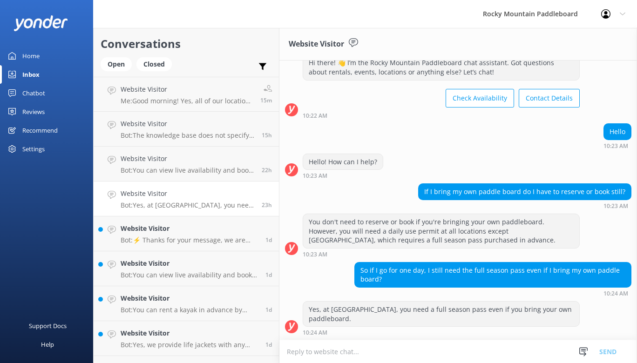 Image resolution: width=637 pixels, height=363 pixels. What do you see at coordinates (480, 98) in the screenshot?
I see `button: Check Availability` at bounding box center [480, 98].